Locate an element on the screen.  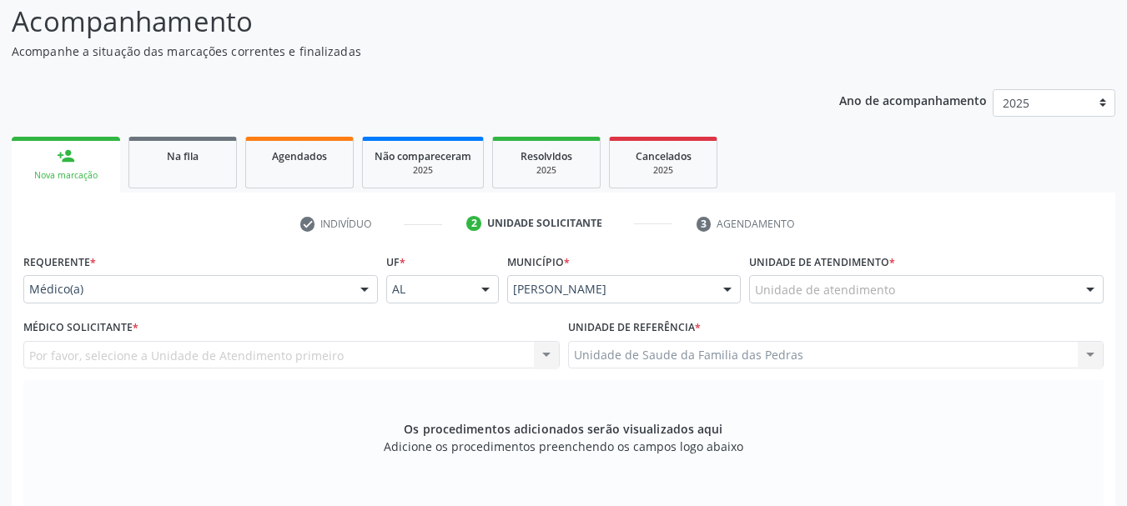
p: Acompanhamento is located at coordinates (398, 22).